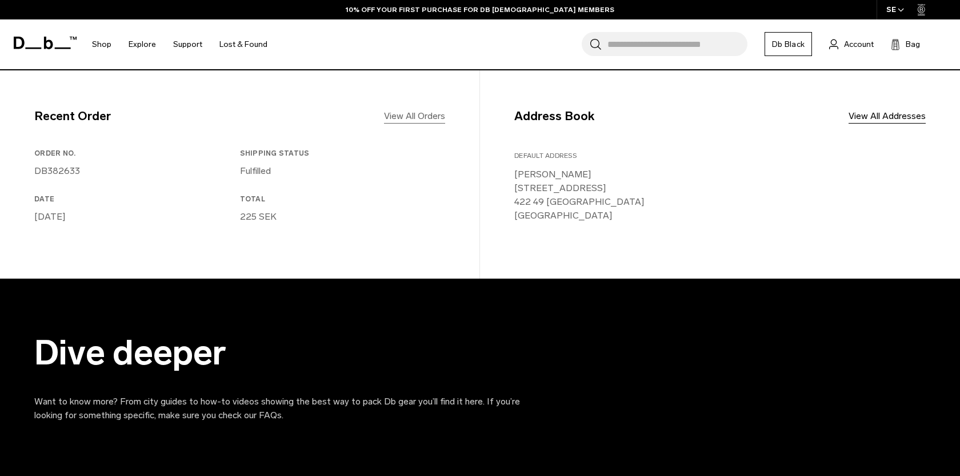  Describe the element at coordinates (292, 352) in the screenshot. I see `div: Dive deeper` at that location.